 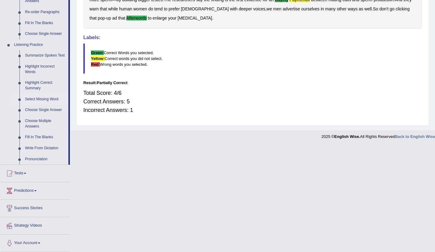 I want to click on a: Strategy Videos, so click(x=35, y=224).